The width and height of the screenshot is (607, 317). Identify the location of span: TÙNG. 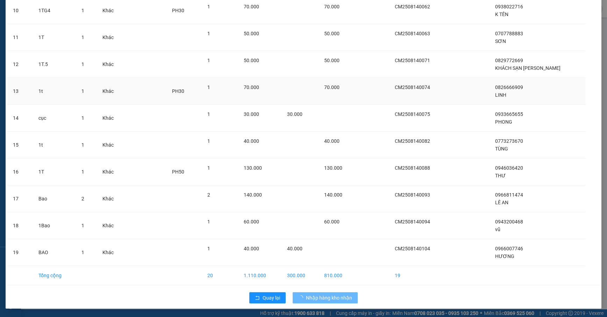
(501, 149).